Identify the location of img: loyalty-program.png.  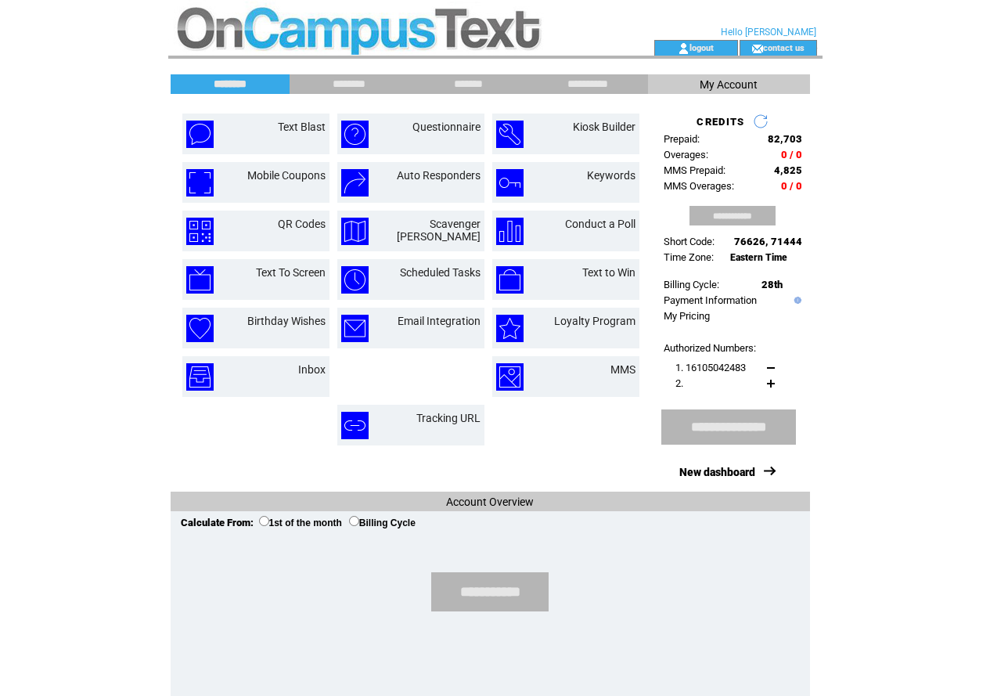
(510, 328).